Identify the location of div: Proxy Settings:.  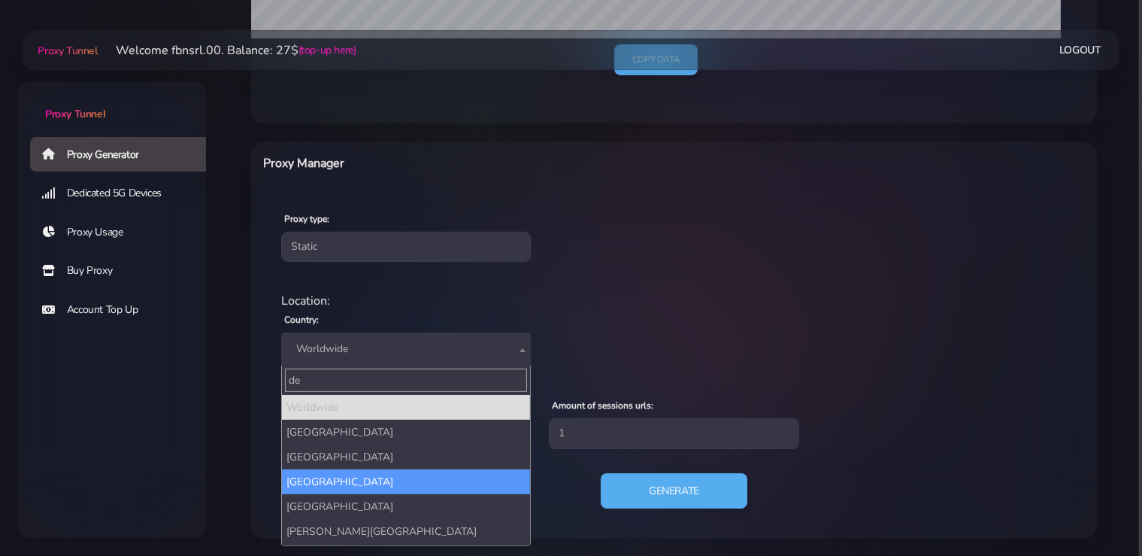
(674, 386).